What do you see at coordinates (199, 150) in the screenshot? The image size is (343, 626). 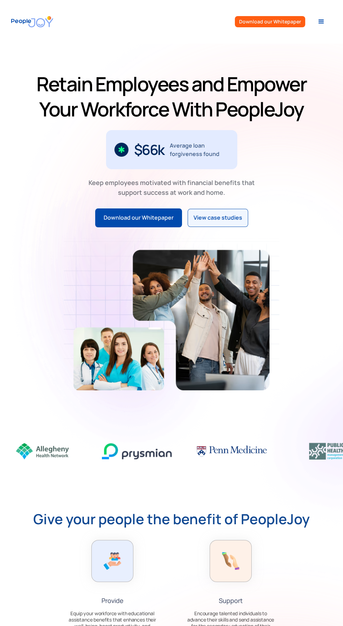 I see `div: Average loan forgiveness found` at bounding box center [199, 150].